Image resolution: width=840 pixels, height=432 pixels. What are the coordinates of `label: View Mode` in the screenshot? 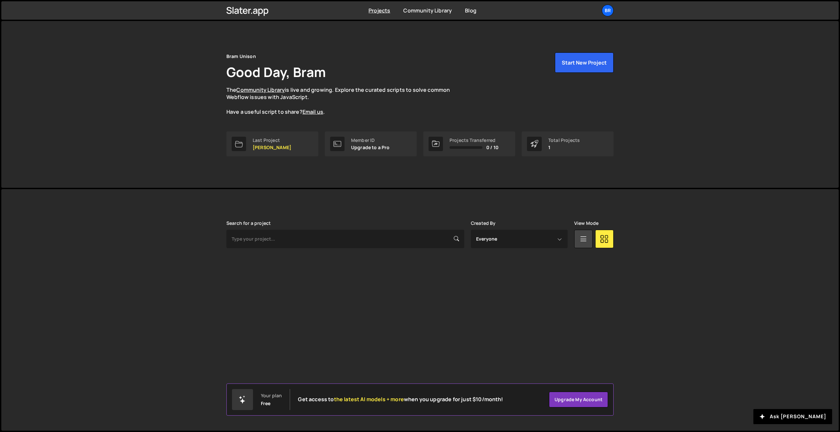 It's located at (586, 223).